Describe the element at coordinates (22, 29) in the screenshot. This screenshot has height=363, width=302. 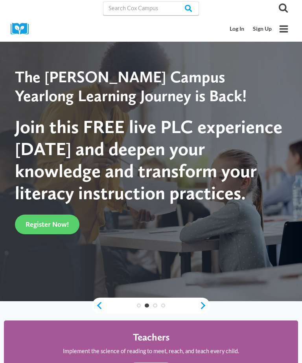
I see `img: Cox Campus` at that location.